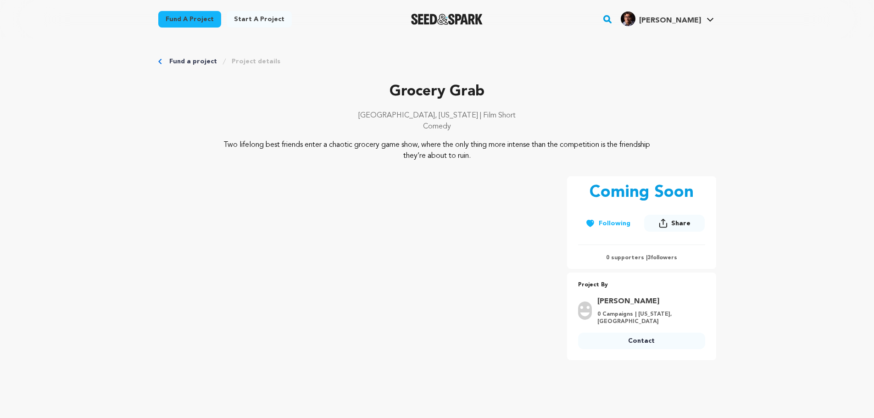  Describe the element at coordinates (437, 150) in the screenshot. I see `p: Two lifelong best friends enter a chaotic grocery game show, where the only thing more intense th...` at that location.